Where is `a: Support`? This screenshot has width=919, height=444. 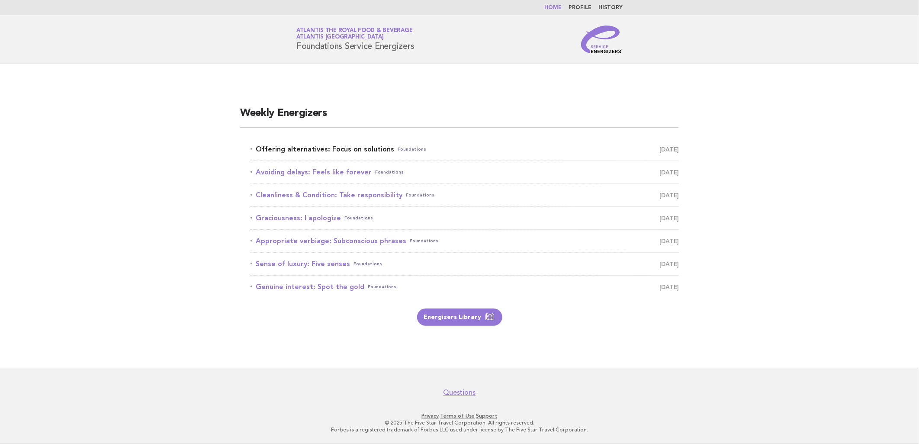 a: Support is located at coordinates (487, 416).